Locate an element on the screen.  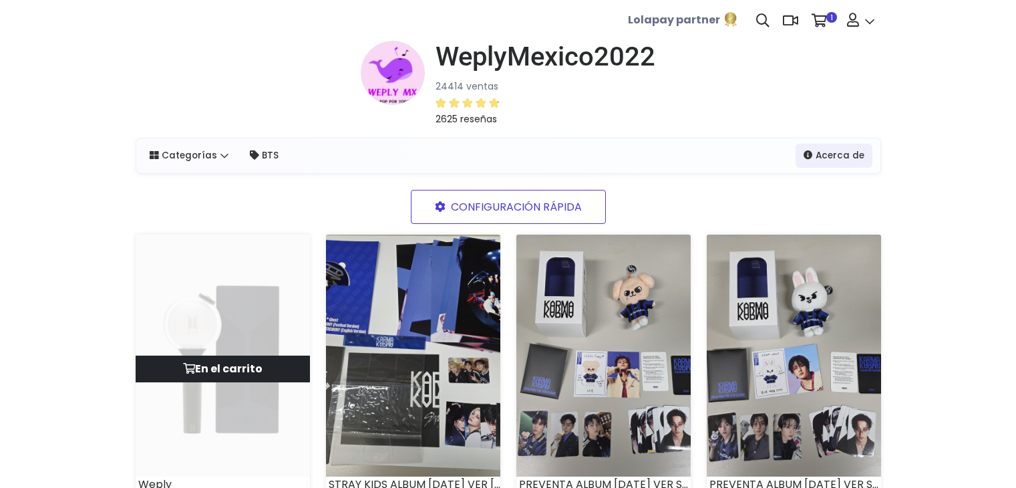
a: 1 is located at coordinates (822, 21).